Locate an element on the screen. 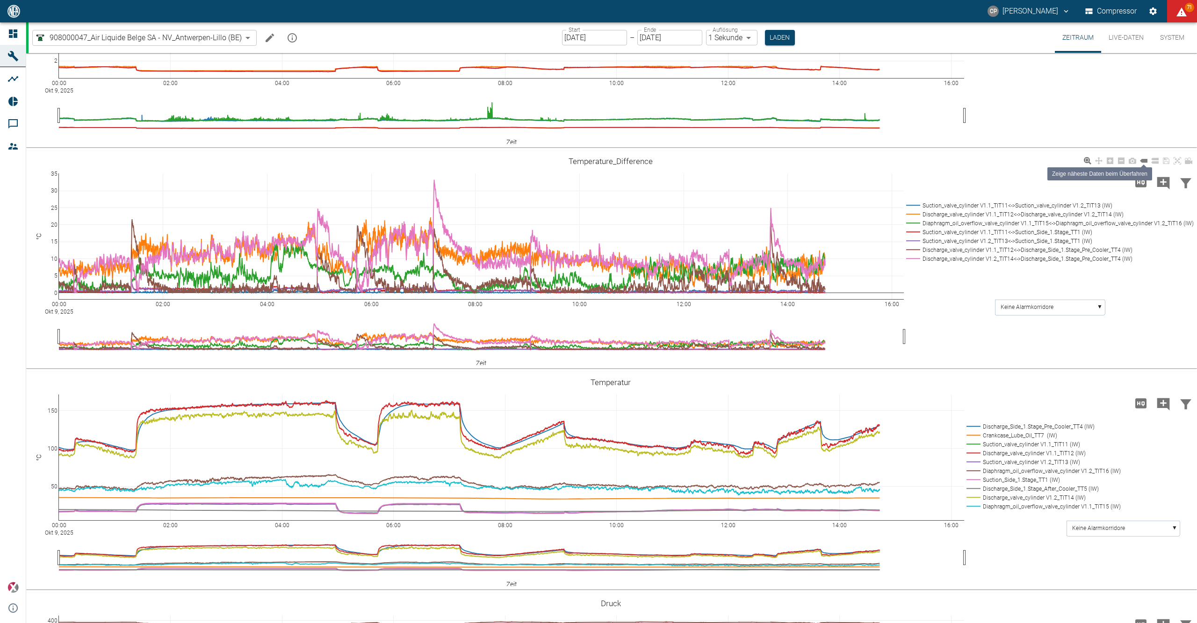 Image resolution: width=1197 pixels, height=623 pixels. img: logo is located at coordinates (14, 11).